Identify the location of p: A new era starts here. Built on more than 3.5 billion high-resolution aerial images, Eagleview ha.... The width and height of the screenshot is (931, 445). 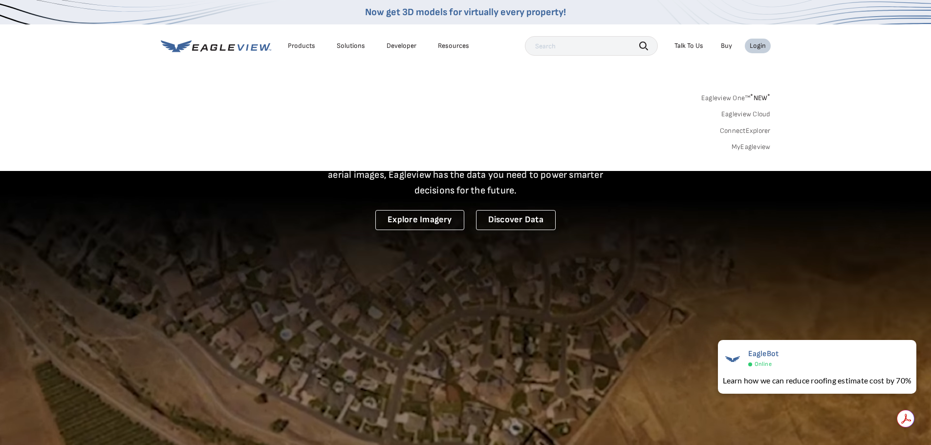
(466, 175).